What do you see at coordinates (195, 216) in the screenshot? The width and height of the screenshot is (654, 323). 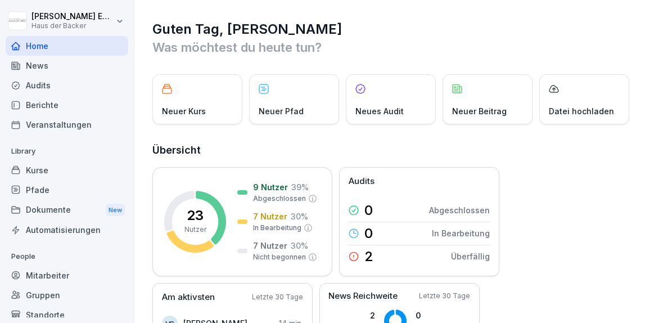 I see `p: 23` at bounding box center [195, 216].